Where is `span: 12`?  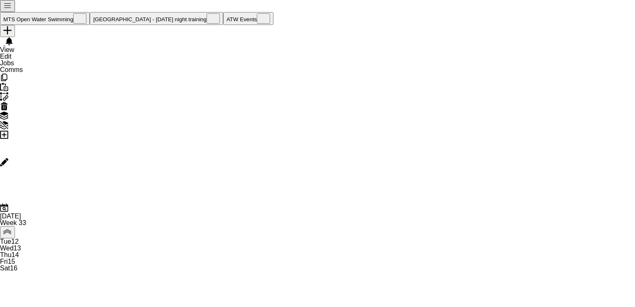 span: 12 is located at coordinates (15, 241).